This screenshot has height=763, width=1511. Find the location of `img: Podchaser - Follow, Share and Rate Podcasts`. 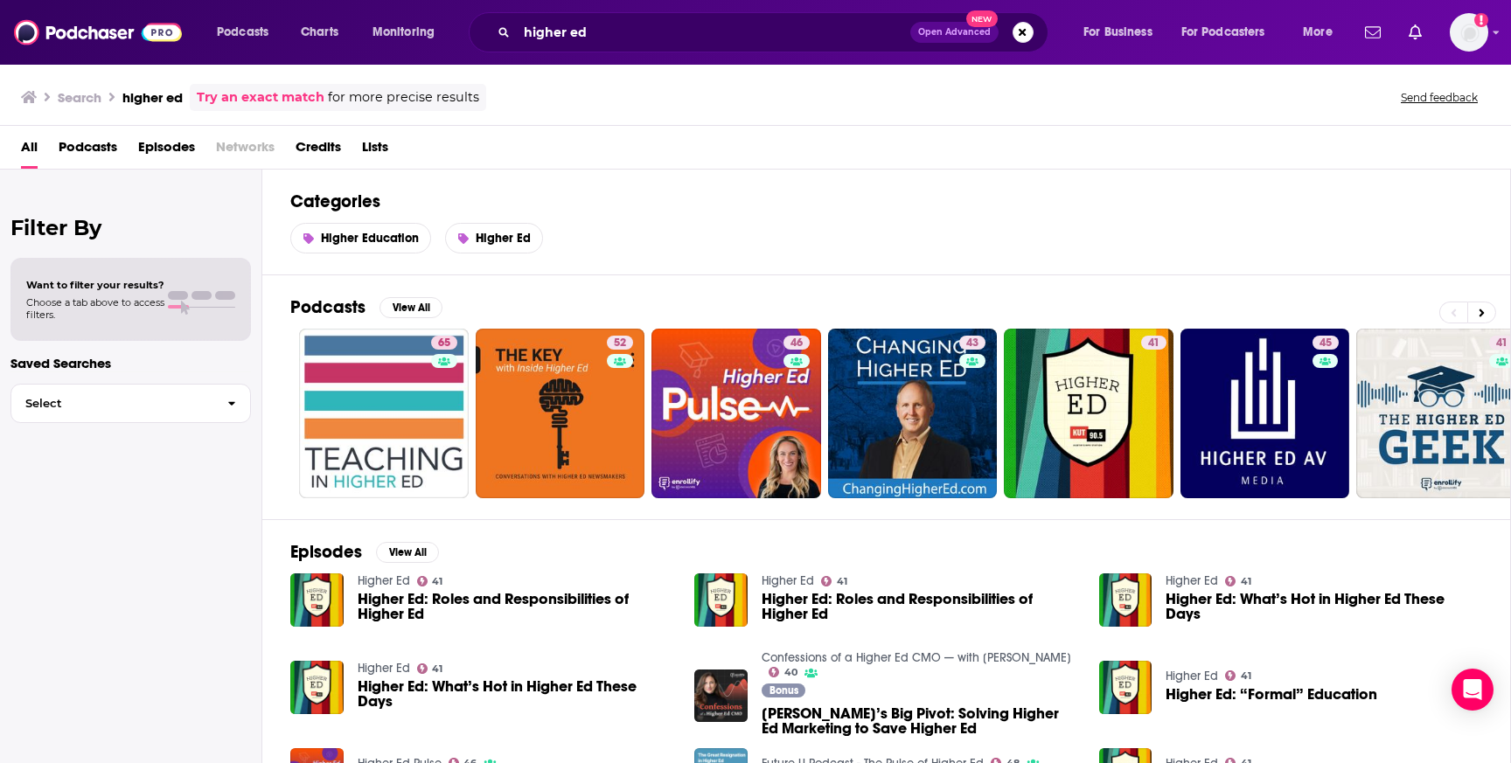

img: Podchaser - Follow, Share and Rate Podcasts is located at coordinates (98, 32).